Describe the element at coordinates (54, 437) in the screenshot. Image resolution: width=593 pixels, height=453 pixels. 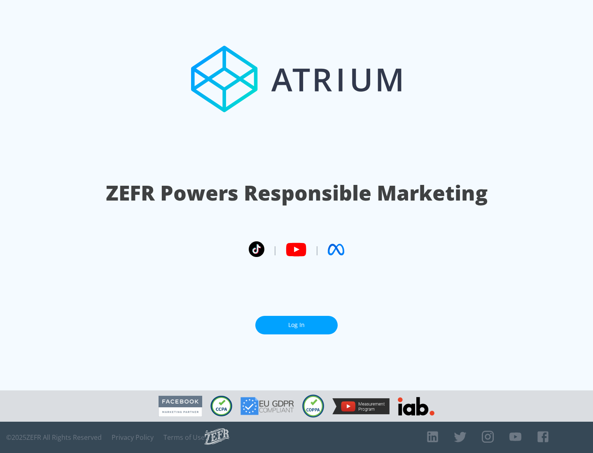
I see `span: © 2025 ZEFR All Rights Reserved` at that location.